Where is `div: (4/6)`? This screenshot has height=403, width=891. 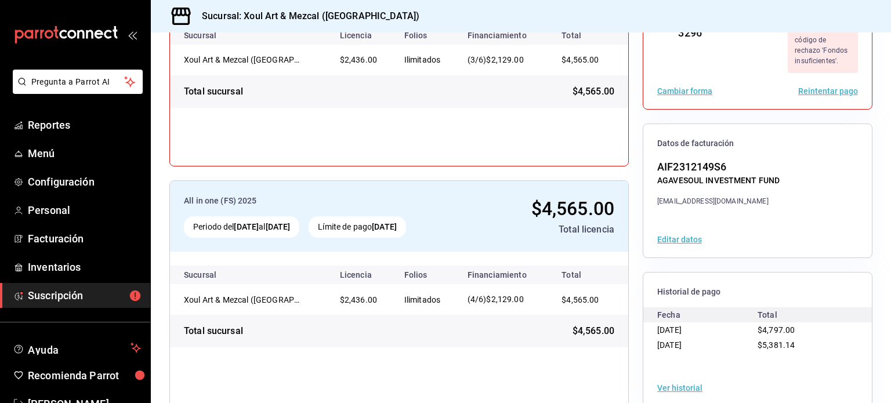
div: (4/6) is located at coordinates (503, 299).